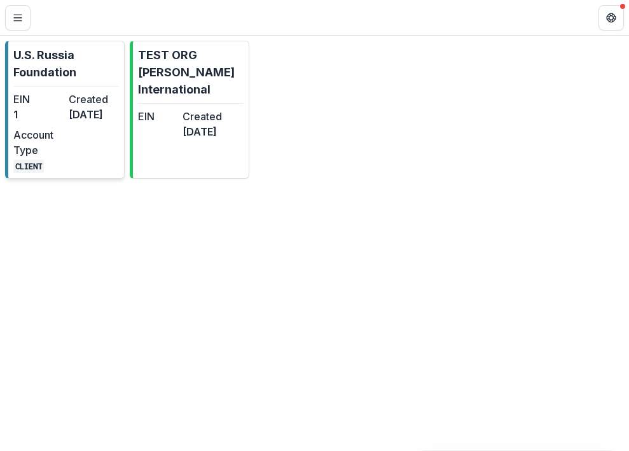 Image resolution: width=629 pixels, height=451 pixels. Describe the element at coordinates (611, 18) in the screenshot. I see `button: Get Help` at that location.